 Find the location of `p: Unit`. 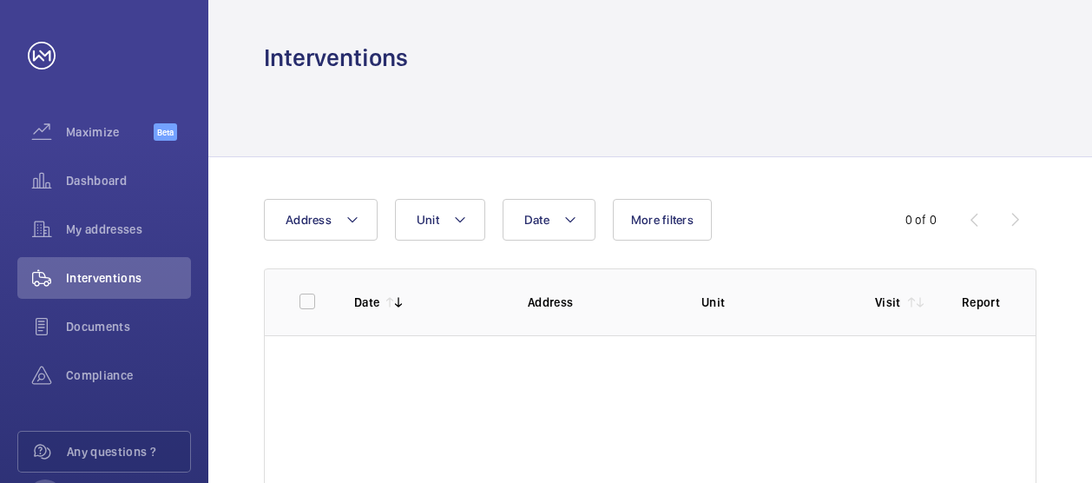

p: Unit is located at coordinates (775, 302).